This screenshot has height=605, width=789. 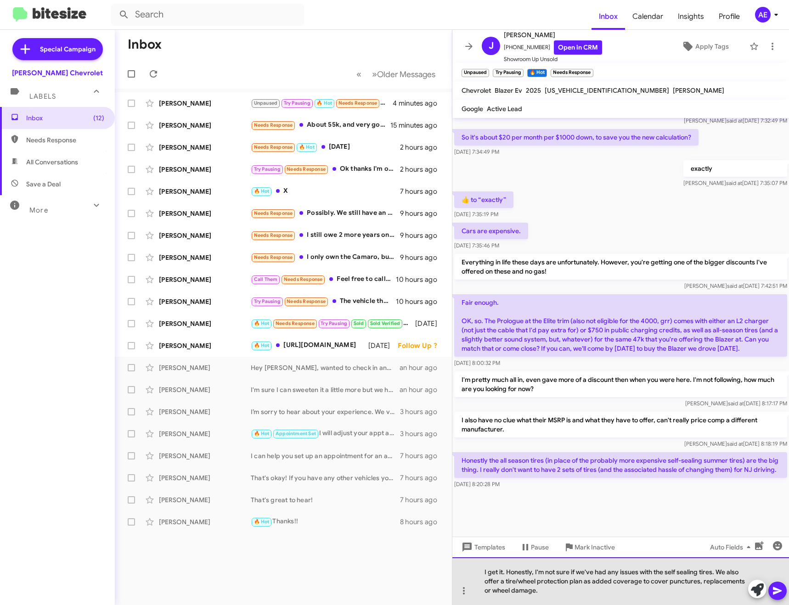 I want to click on small: Needs Response, so click(x=572, y=73).